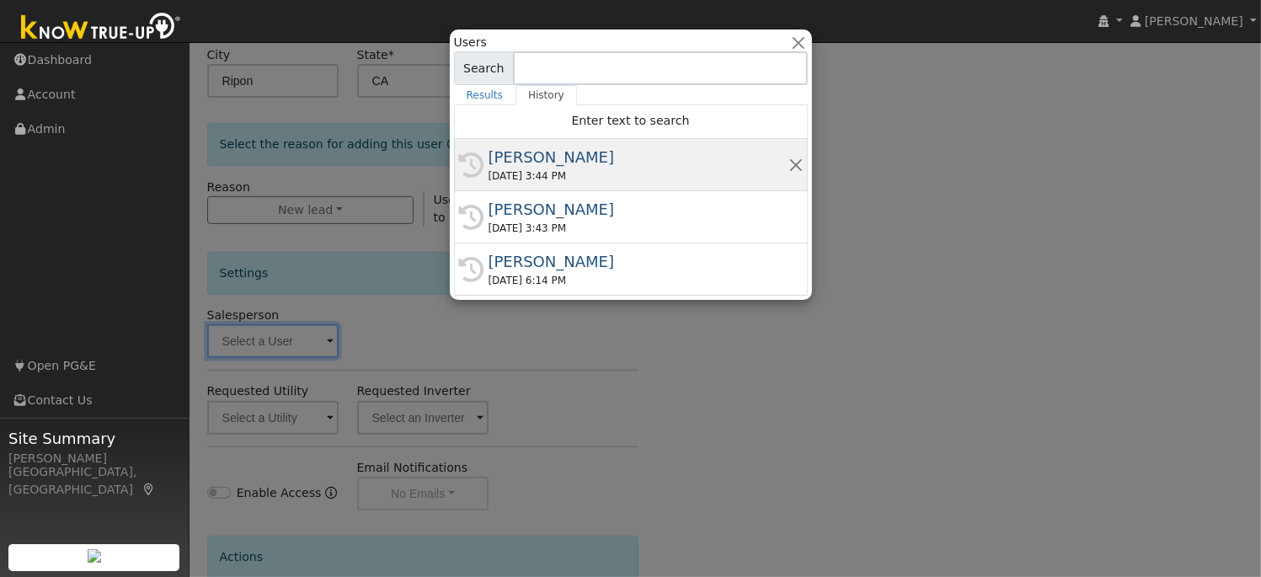  Describe the element at coordinates (795, 164) in the screenshot. I see `button: Remove this history` at that location.